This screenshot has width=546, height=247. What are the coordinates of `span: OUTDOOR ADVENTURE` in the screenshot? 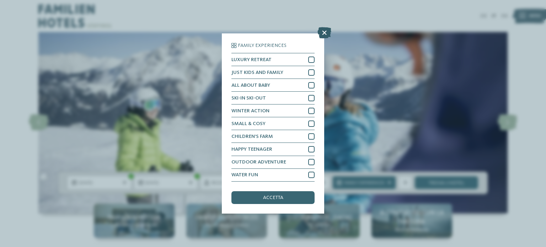 It's located at (259, 162).